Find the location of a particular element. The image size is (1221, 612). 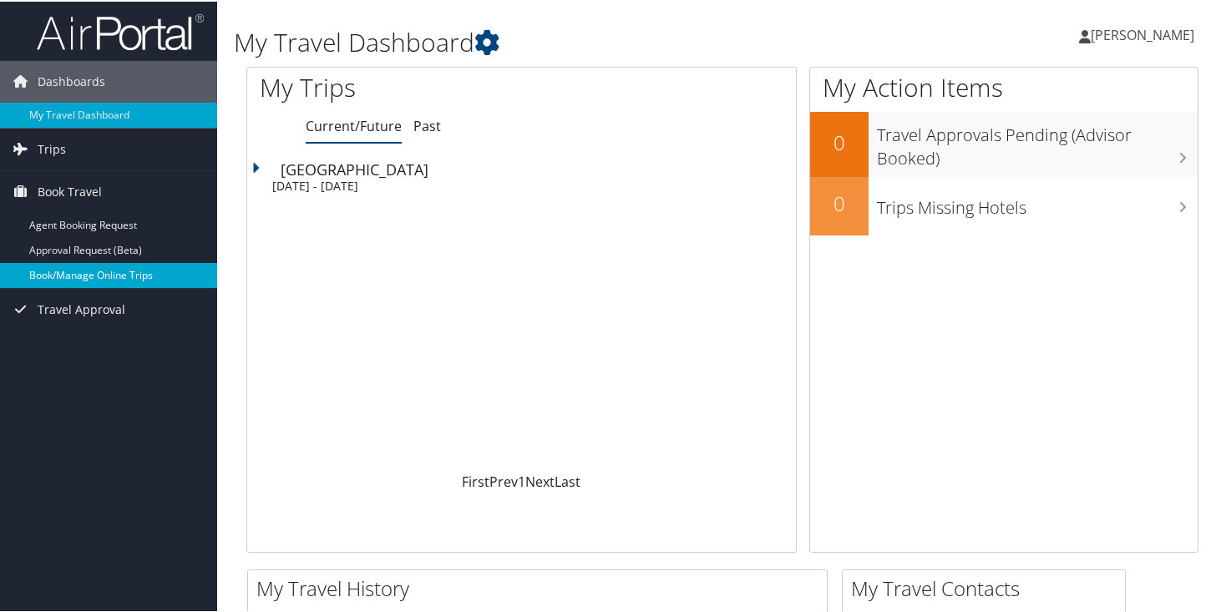

a: Past is located at coordinates (427, 124).